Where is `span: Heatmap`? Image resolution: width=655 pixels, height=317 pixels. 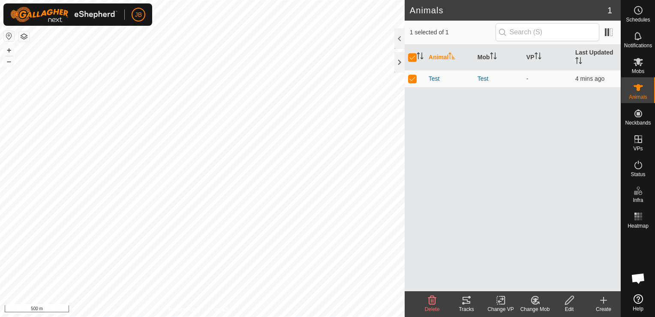 span: Heatmap is located at coordinates (638, 226).